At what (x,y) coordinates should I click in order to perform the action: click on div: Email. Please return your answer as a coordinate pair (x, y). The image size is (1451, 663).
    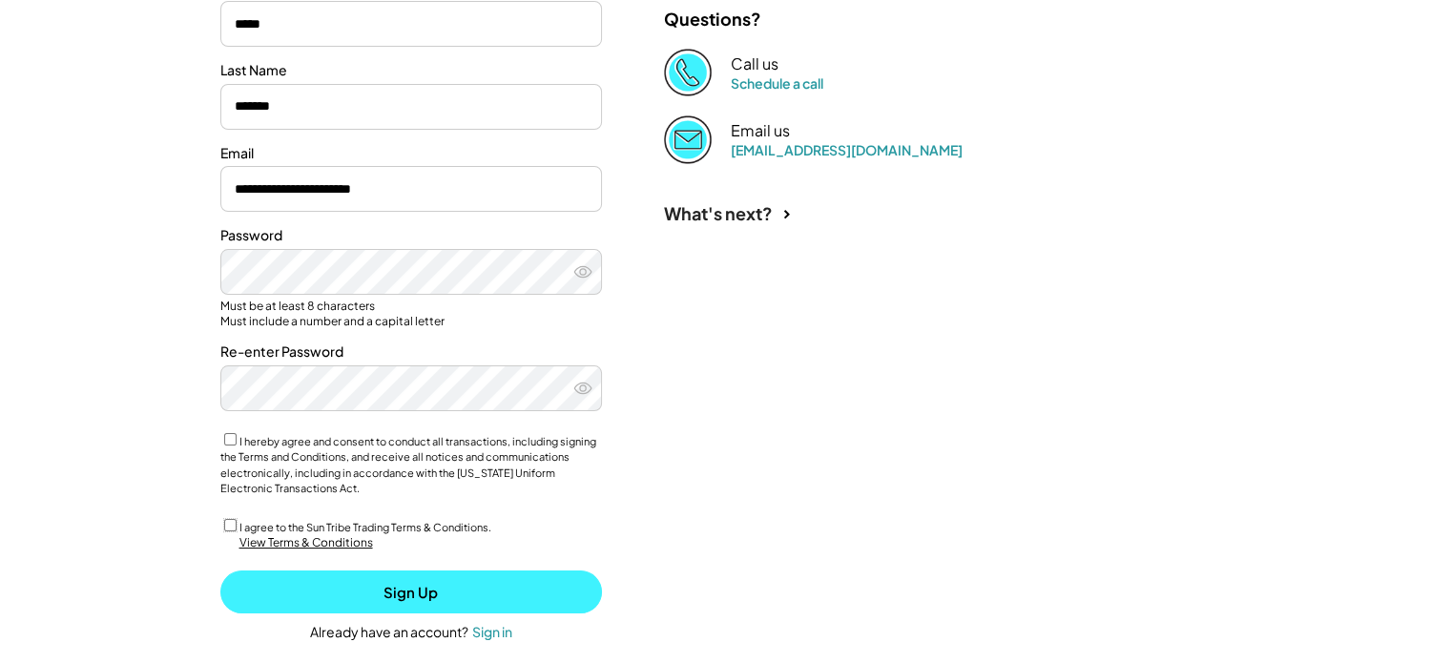
    Looking at the image, I should click on (411, 154).